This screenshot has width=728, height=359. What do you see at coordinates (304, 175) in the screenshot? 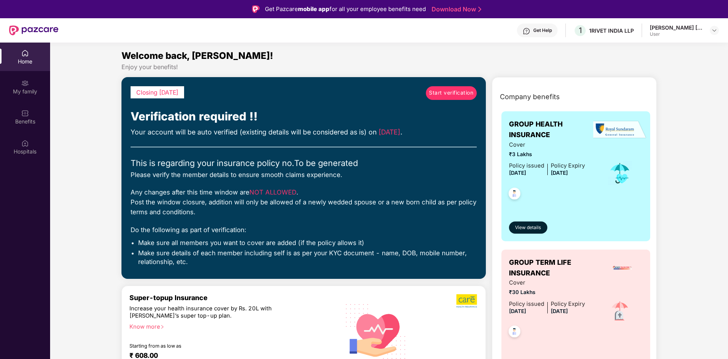
I see `div: Please verify the member details to ensure smooth claims experience.` at bounding box center [304, 175].